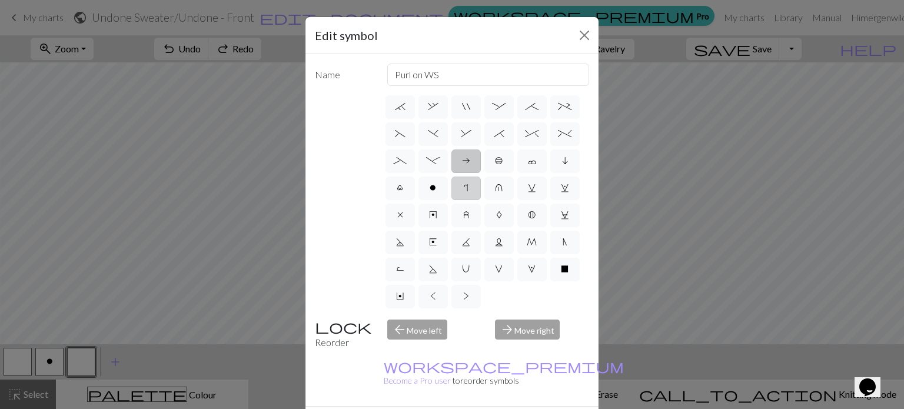  Describe the element at coordinates (531, 215) in the screenshot. I see `span: B` at that location.